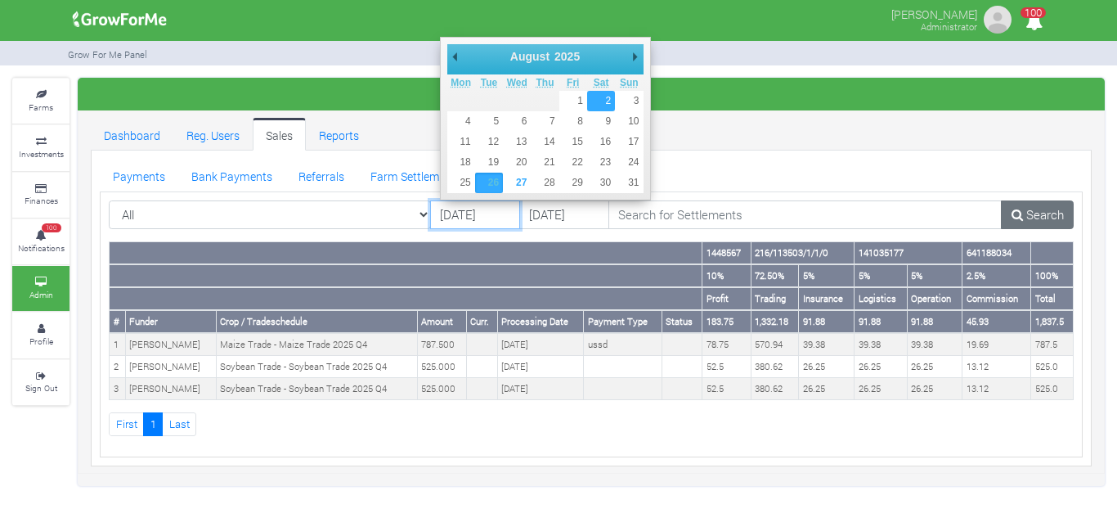 The width and height of the screenshot is (1117, 518). I want to click on td: 19.69, so click(997, 343).